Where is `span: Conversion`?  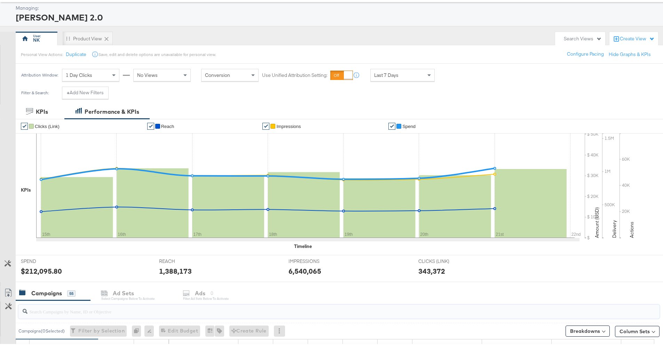
span: Conversion is located at coordinates (218, 74).